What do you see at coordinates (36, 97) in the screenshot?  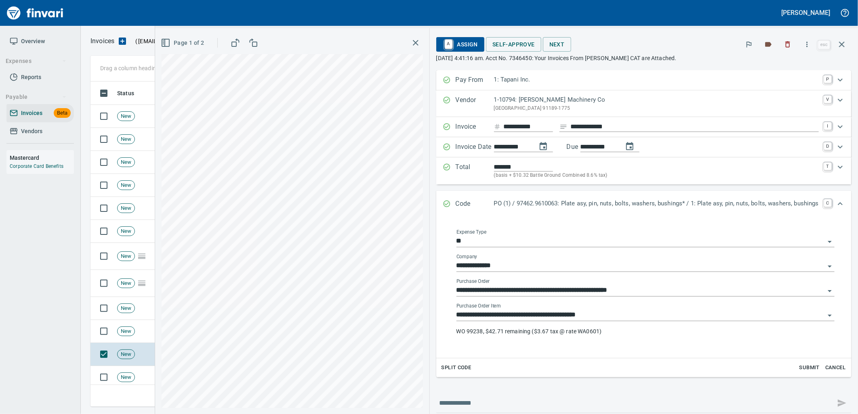 I see `button: Payable` at bounding box center [36, 97].